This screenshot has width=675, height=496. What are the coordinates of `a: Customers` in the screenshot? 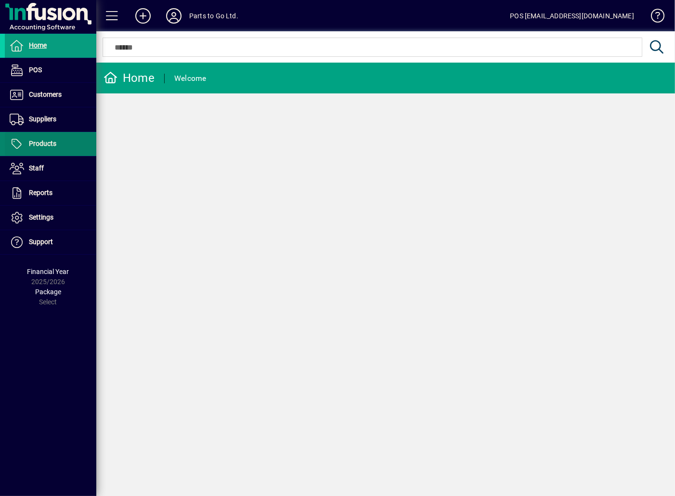 It's located at (51, 95).